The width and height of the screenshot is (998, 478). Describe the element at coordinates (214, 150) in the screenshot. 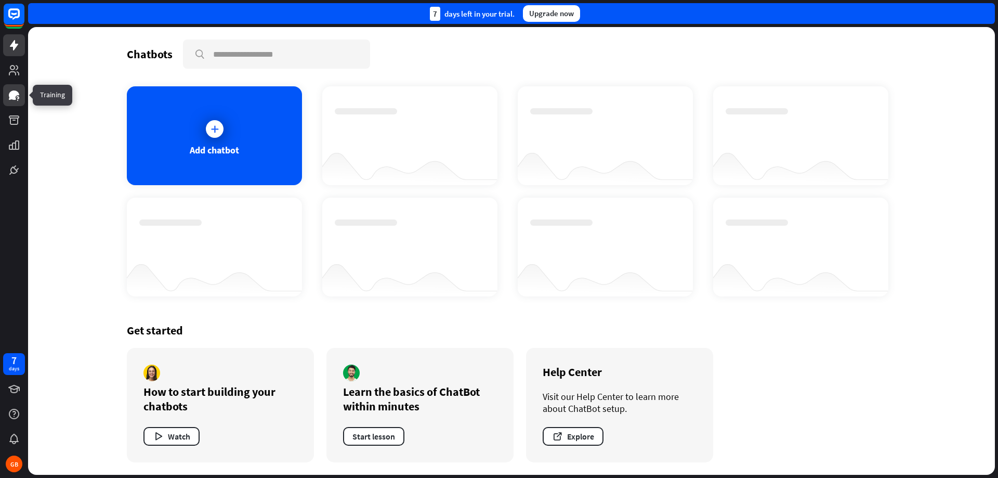

I see `div: Add chatbot` at that location.